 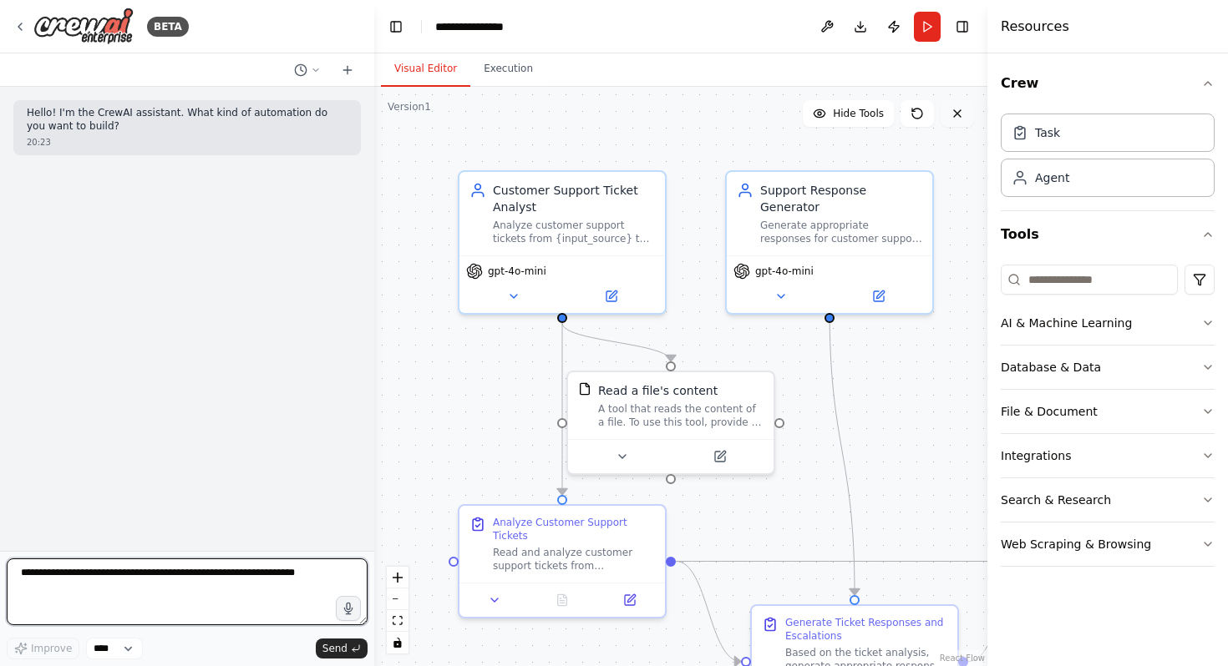 What do you see at coordinates (866, 630) in the screenshot?
I see `div: Generate Ticket Responses and Escalations` at bounding box center [866, 630].